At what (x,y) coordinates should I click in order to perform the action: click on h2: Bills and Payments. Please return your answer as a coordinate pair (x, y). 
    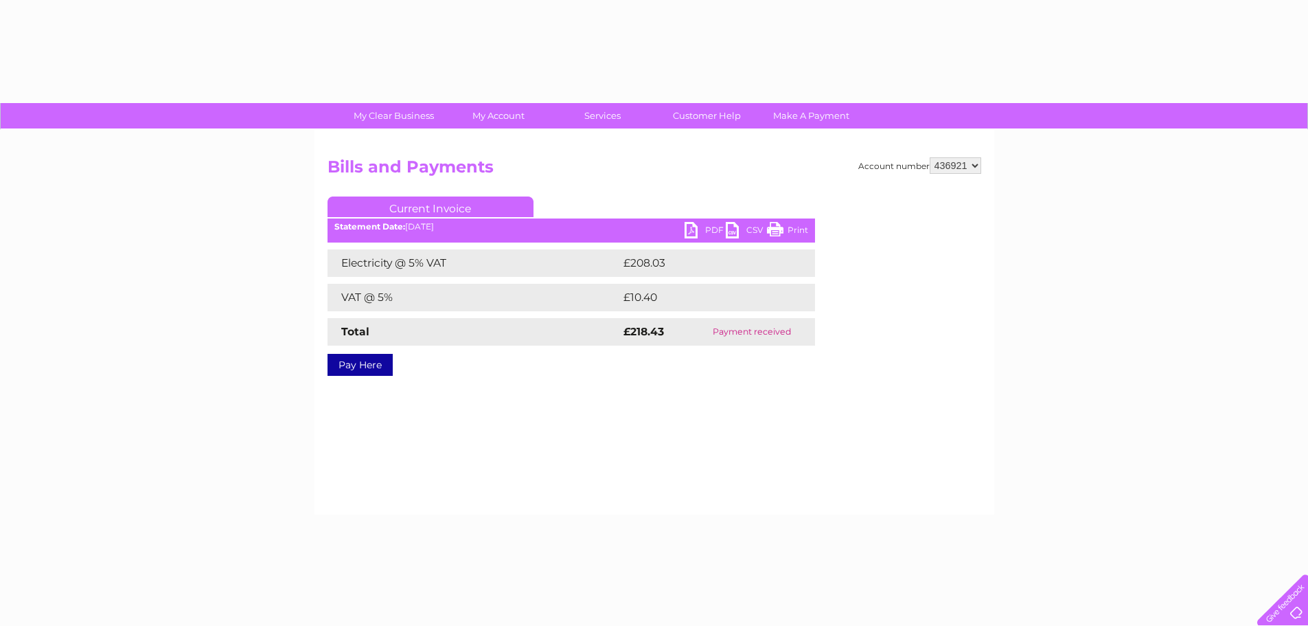
    Looking at the image, I should click on (655, 170).